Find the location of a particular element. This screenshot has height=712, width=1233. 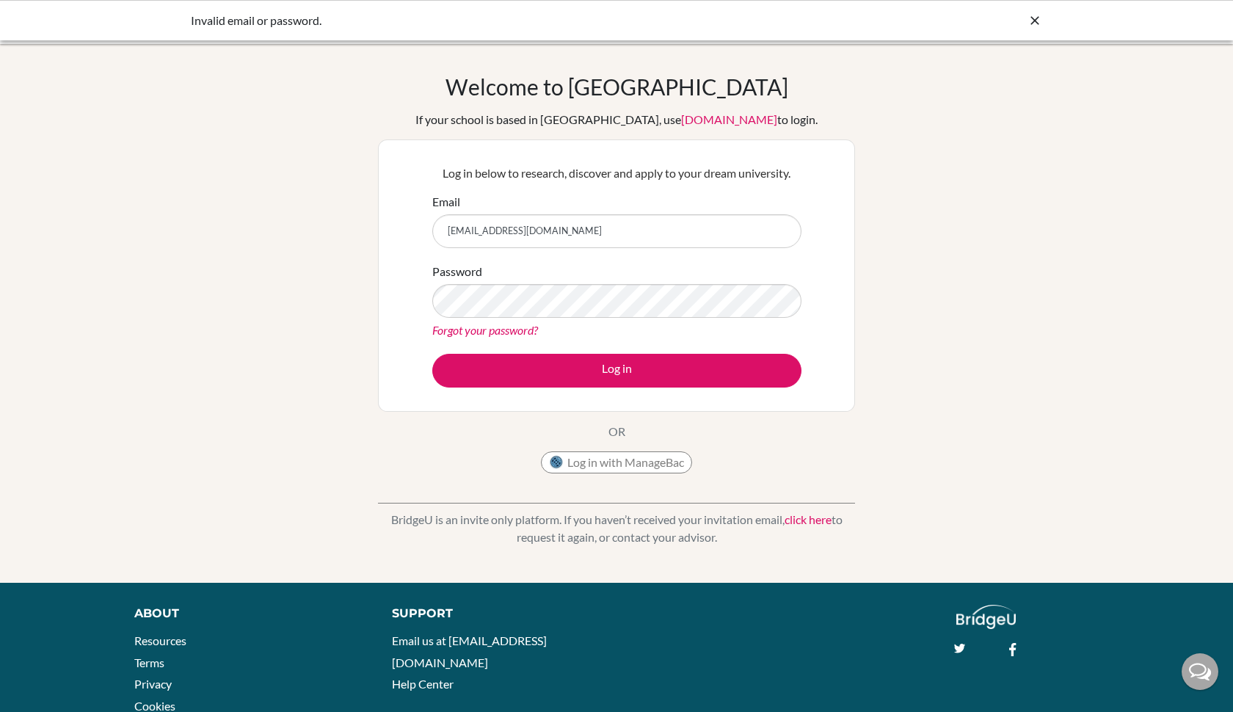

div: Support is located at coordinates (496, 614).